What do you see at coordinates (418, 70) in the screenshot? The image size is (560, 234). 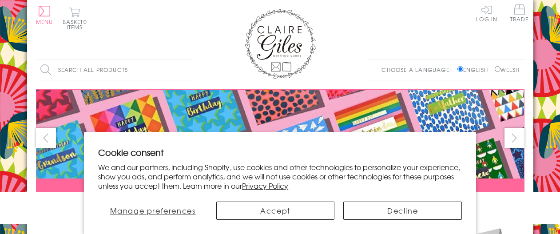 I see `p: Choose a language:` at bounding box center [418, 70].